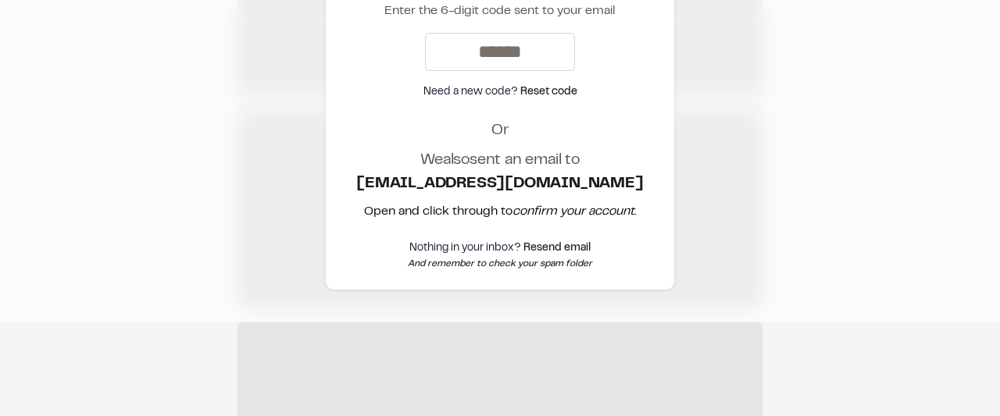 The width and height of the screenshot is (1000, 416). Describe the element at coordinates (500, 173) in the screenshot. I see `h1: We also sent an email to` at that location.